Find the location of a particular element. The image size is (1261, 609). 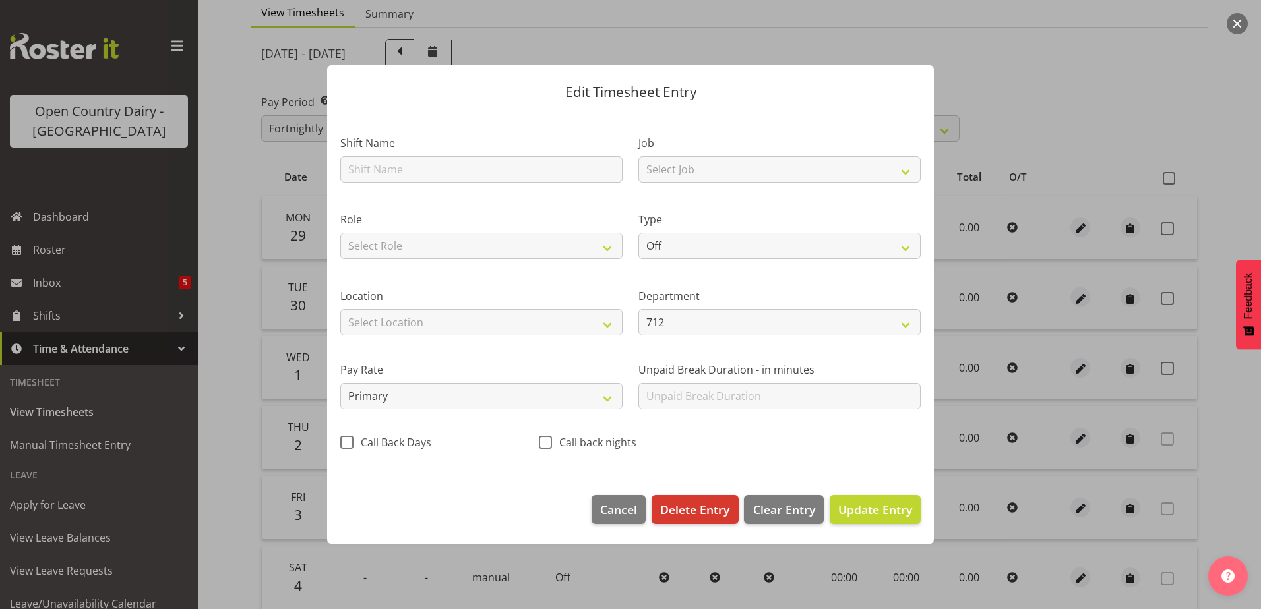

label: Shift Name is located at coordinates (481, 143).